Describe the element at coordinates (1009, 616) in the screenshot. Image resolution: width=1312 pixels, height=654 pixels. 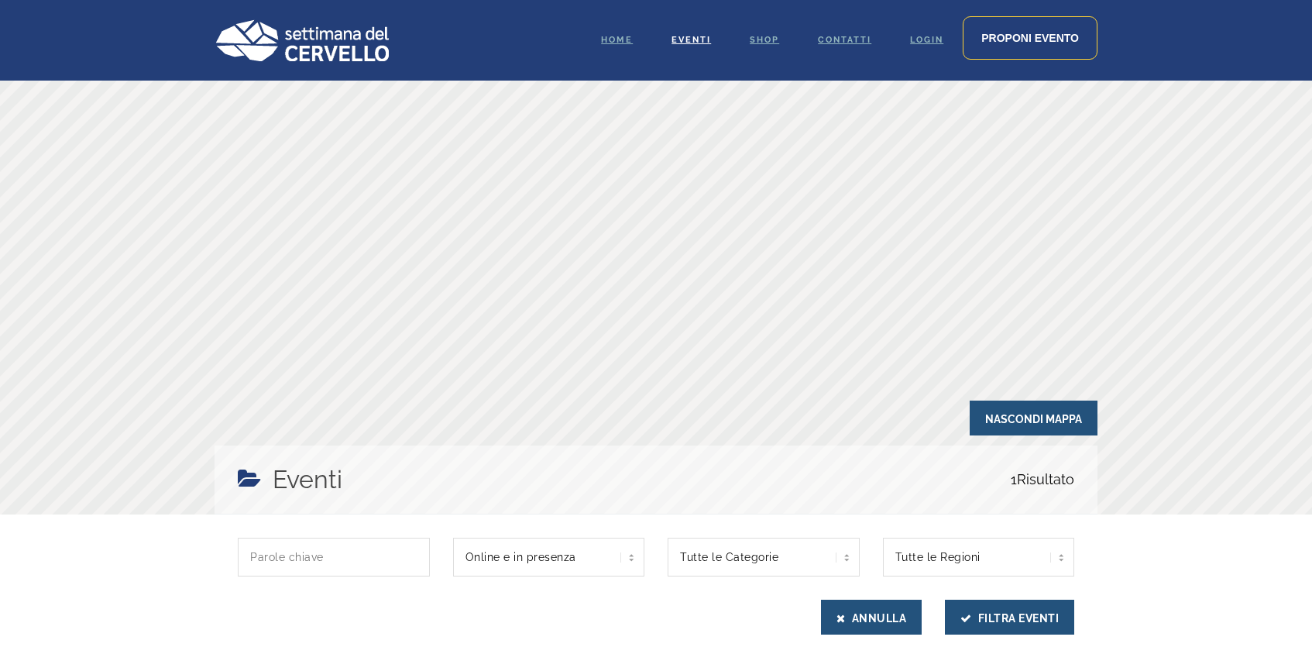
I see `button: Filtra Eventi` at that location.